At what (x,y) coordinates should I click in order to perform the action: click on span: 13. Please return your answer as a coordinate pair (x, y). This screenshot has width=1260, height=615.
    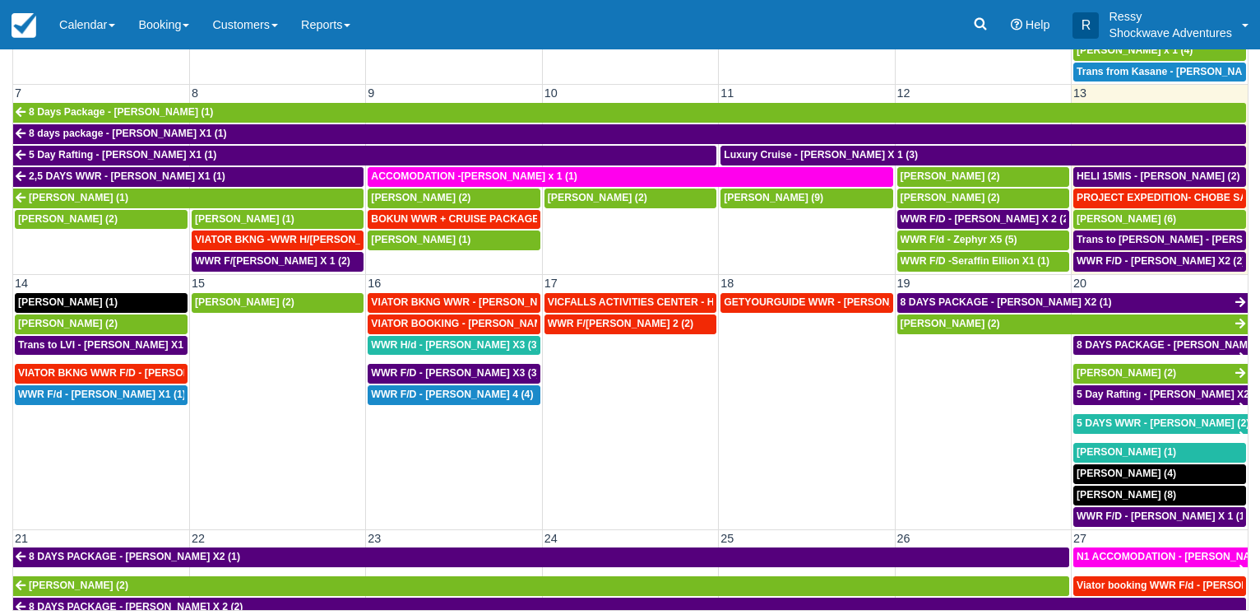
    Looking at the image, I should click on (1080, 93).